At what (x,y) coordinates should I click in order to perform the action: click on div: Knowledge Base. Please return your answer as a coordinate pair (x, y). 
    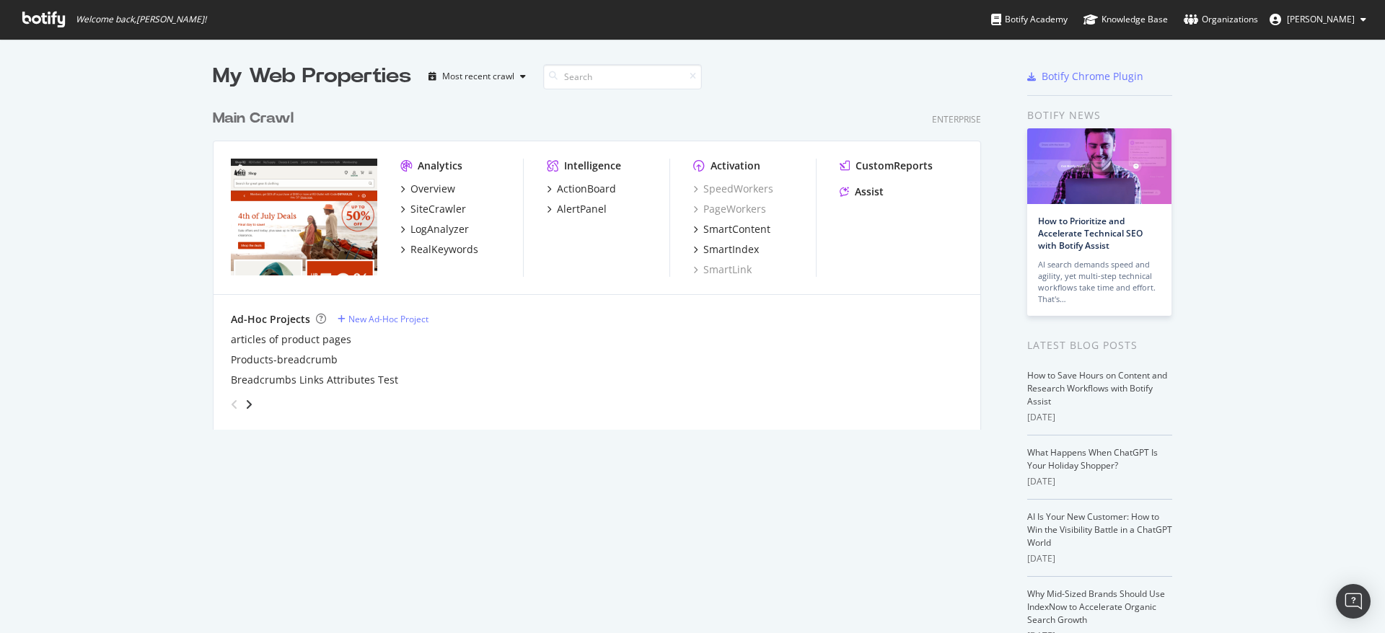
    Looking at the image, I should click on (1125, 19).